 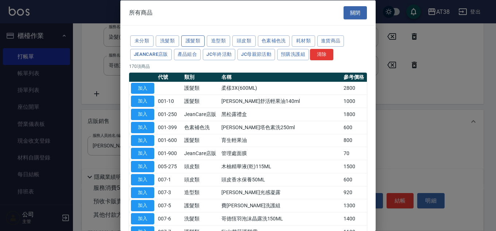 I want to click on th: 參考價格, so click(x=354, y=77).